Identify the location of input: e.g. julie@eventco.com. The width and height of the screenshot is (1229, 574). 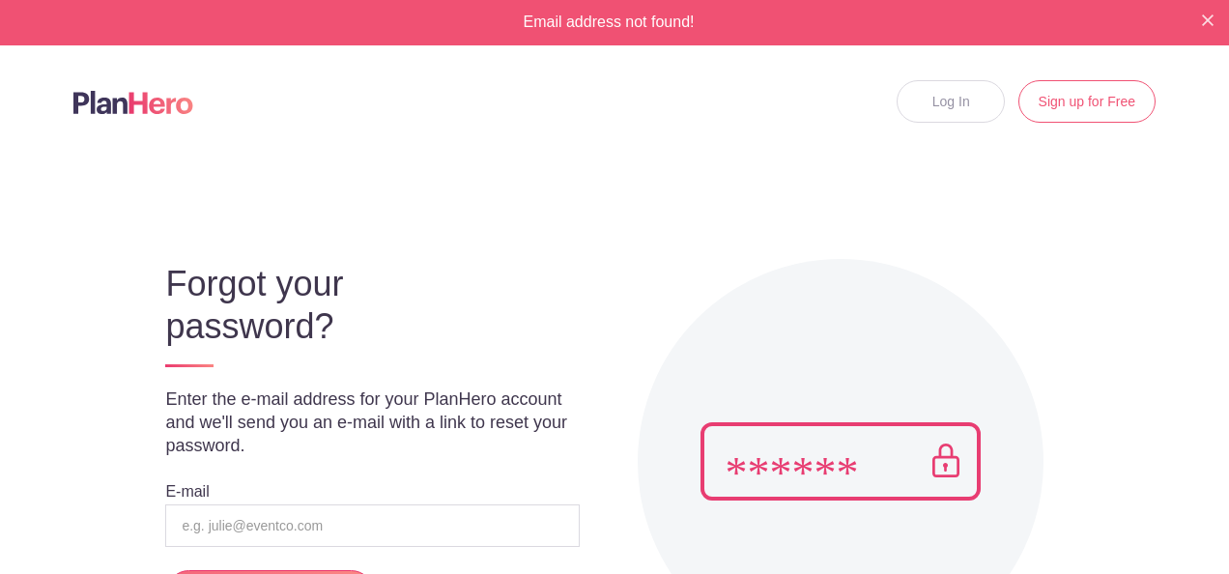
(372, 525).